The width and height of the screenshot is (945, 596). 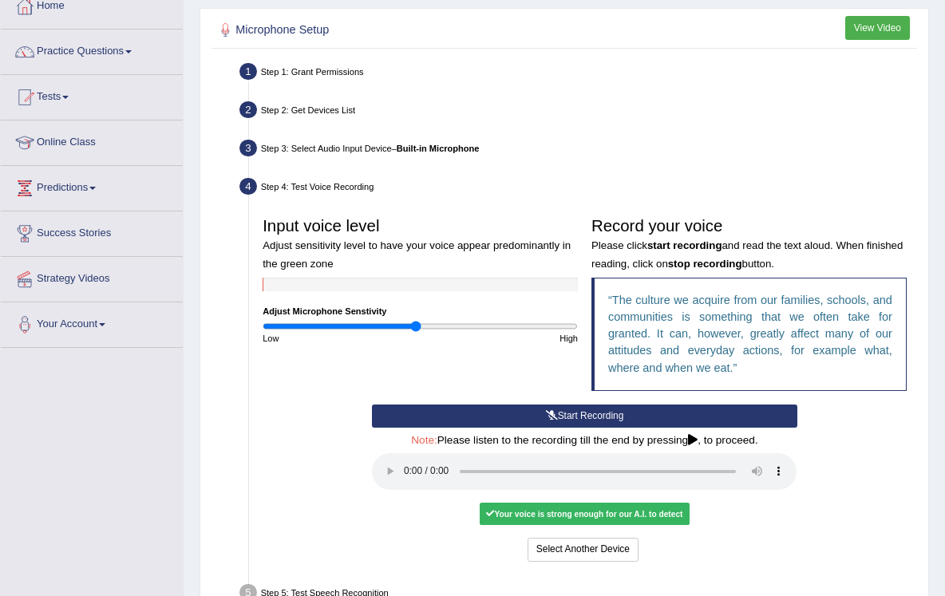 I want to click on b: Built-in Microphone, so click(x=438, y=148).